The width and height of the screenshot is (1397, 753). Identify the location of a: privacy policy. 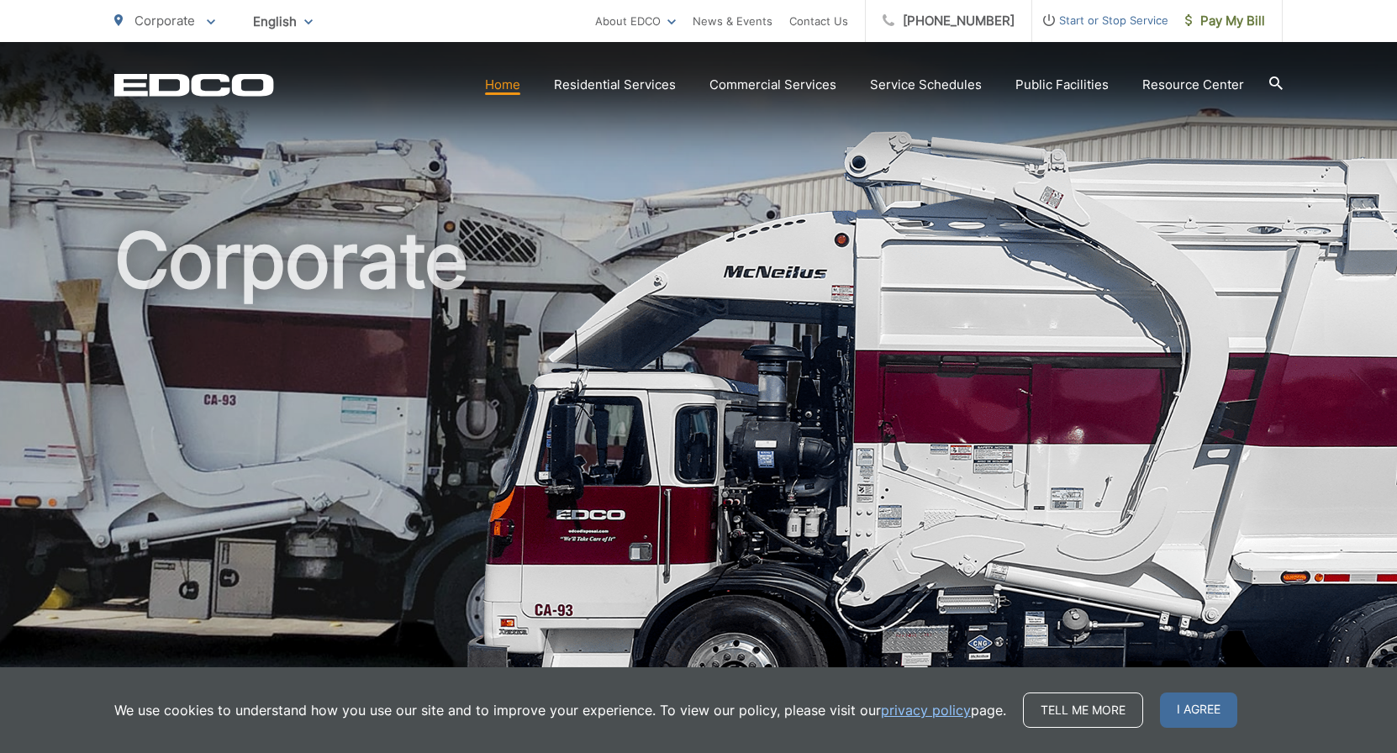
(925, 710).